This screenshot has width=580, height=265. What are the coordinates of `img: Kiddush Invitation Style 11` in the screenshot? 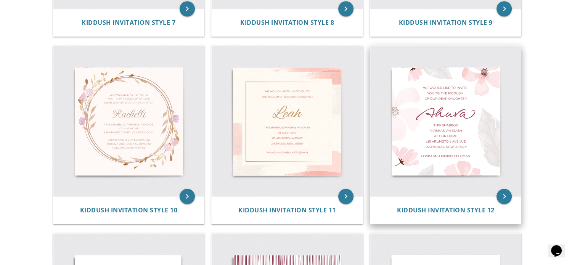 It's located at (287, 121).